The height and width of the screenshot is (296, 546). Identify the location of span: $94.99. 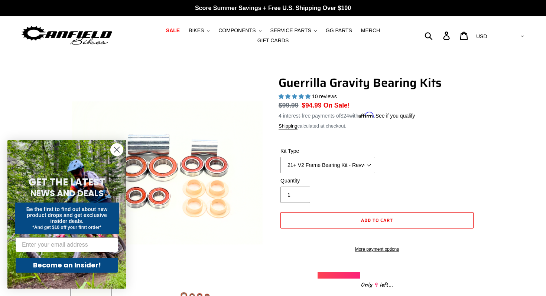
(312, 106).